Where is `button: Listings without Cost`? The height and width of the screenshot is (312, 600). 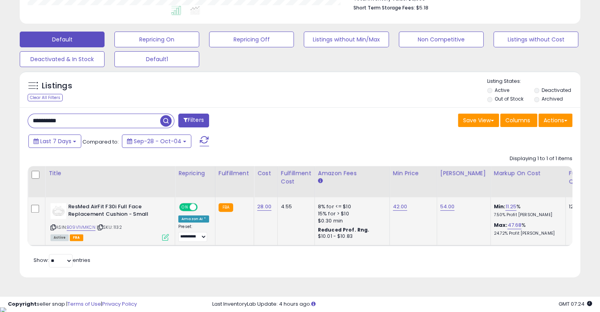 button: Listings without Cost is located at coordinates (536, 39).